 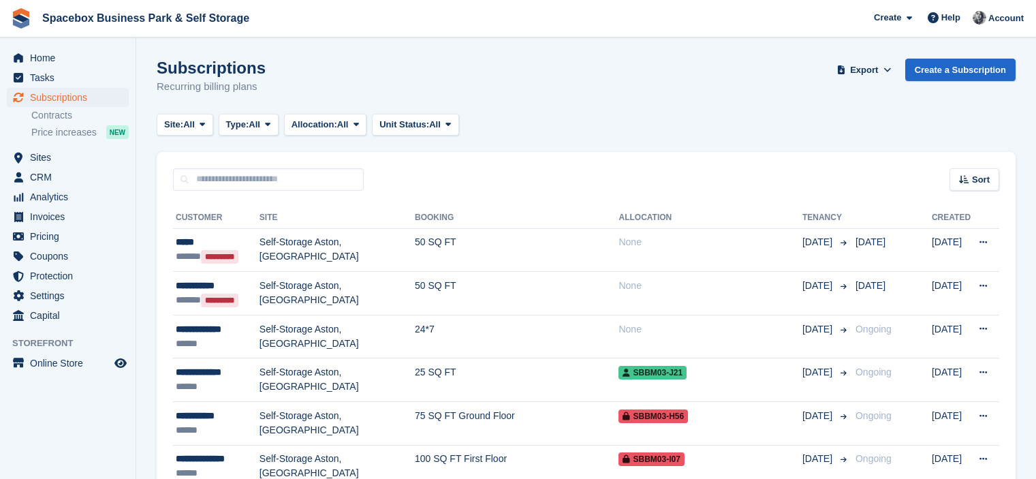 What do you see at coordinates (71, 276) in the screenshot?
I see `span: Protection` at bounding box center [71, 276].